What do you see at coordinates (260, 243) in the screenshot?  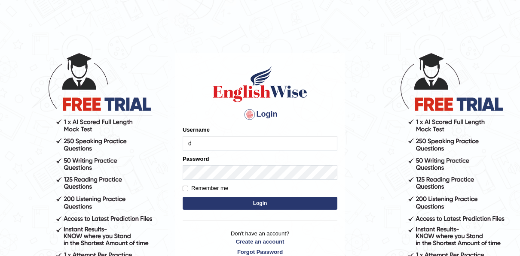 I see `p: Don't have an account?` at bounding box center [260, 243].